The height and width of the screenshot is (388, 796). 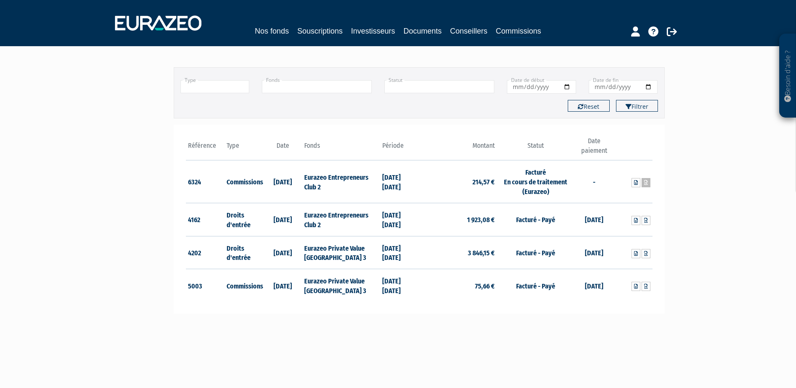 I want to click on td: 6324, so click(x=205, y=182).